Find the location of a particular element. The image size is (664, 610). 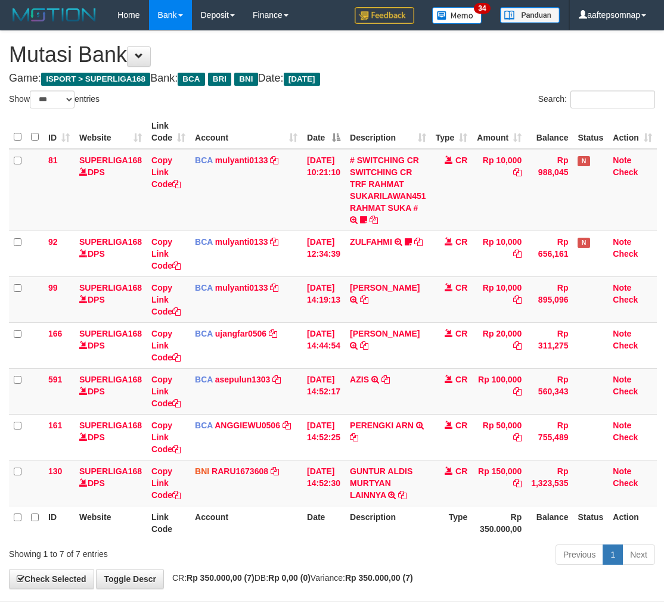

a: Copy PERENGKI ARN to clipboard is located at coordinates (354, 437).